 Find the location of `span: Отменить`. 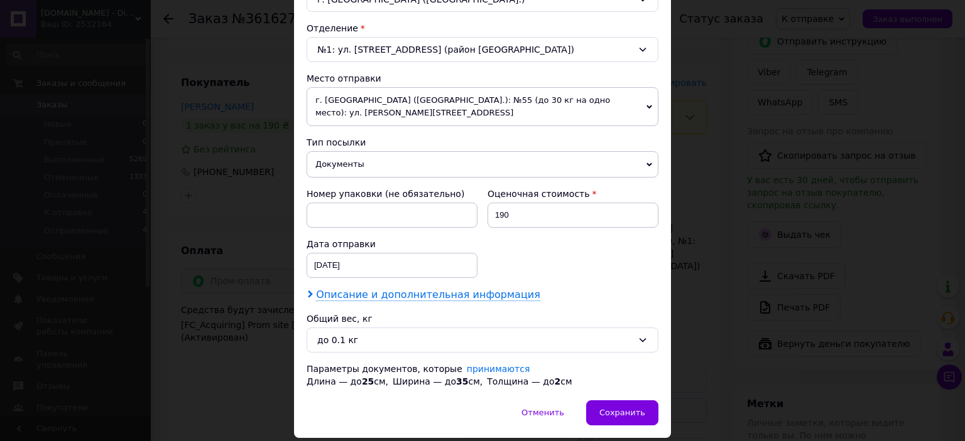

span: Отменить is located at coordinates (543, 413).